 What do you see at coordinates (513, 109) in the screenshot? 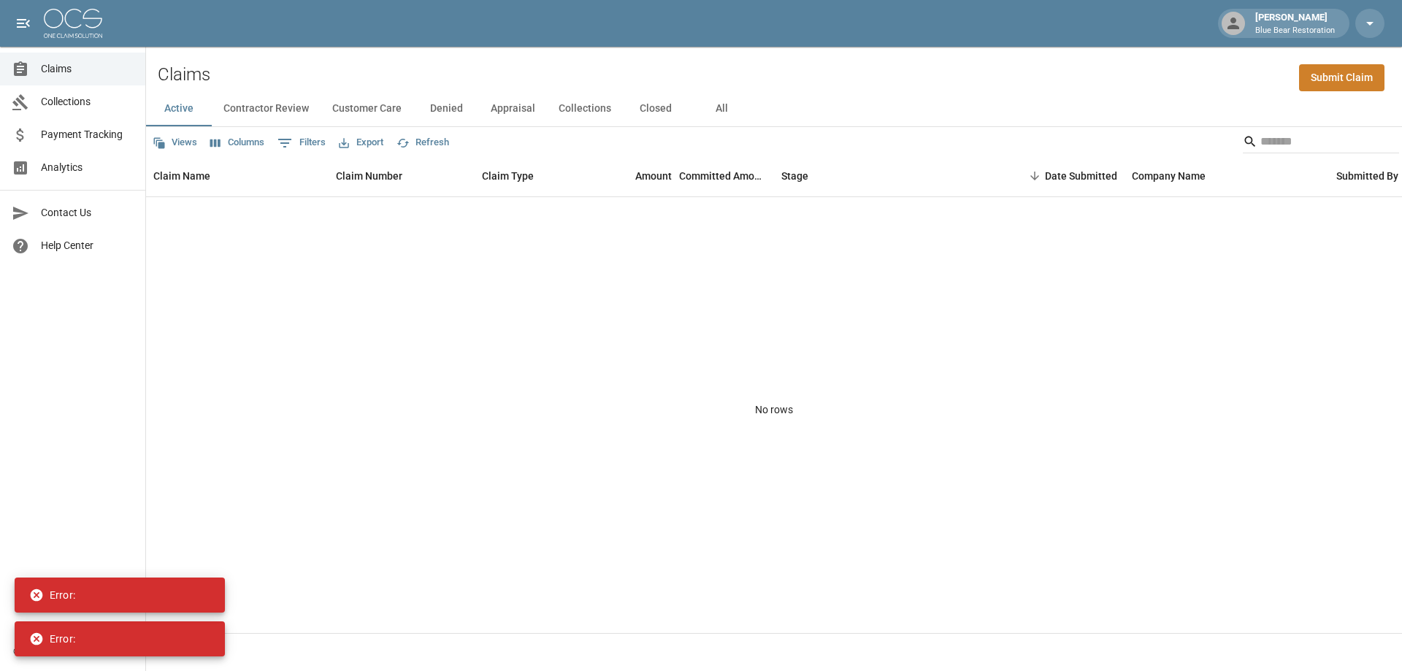
I see `button: Appraisal` at bounding box center [513, 109].